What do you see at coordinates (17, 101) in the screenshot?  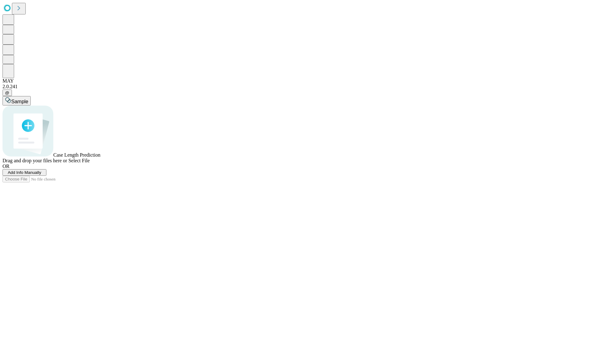 I see `button: Sample` at bounding box center [17, 101].